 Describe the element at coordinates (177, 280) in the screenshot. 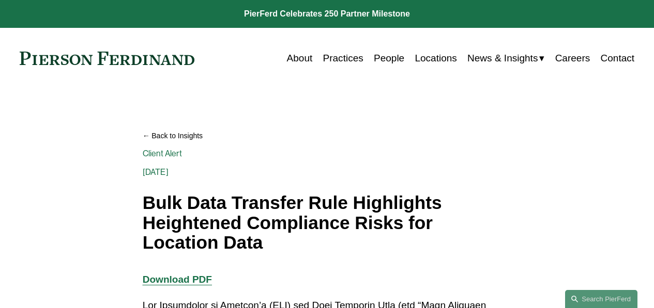

I see `strong: Download PDF` at that location.